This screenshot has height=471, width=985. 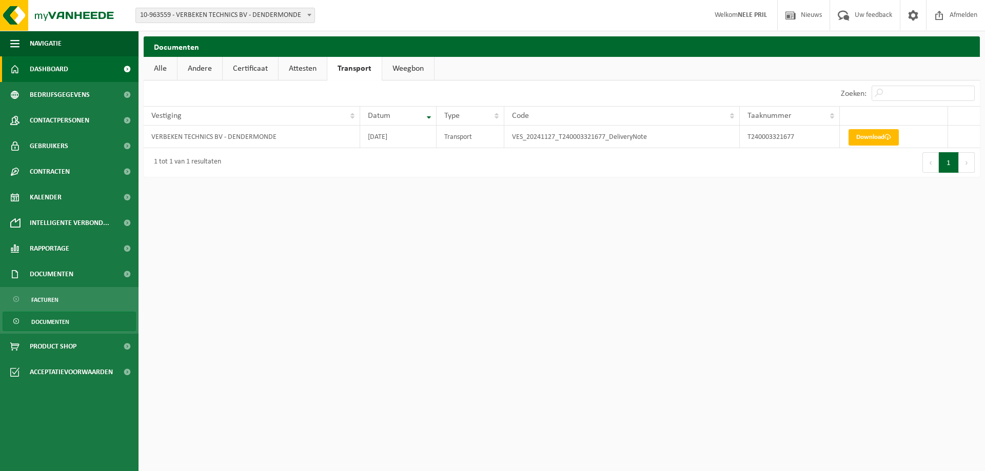 I want to click on span: Rapportage, so click(x=49, y=249).